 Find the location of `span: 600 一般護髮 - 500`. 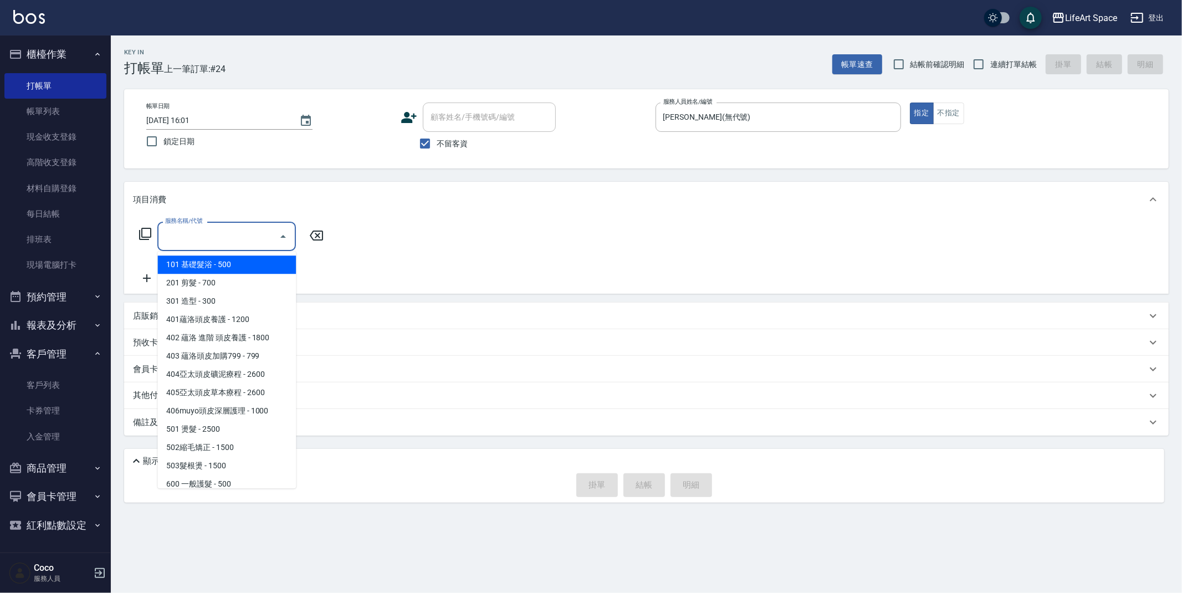

span: 600 一般護髮 - 500 is located at coordinates (227, 484).